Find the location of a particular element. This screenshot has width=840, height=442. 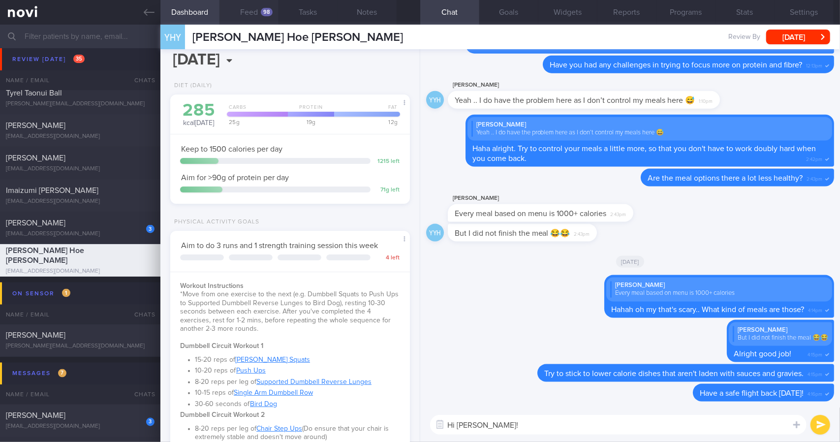

span: Keep to 1500 calories per day is located at coordinates (232, 149).